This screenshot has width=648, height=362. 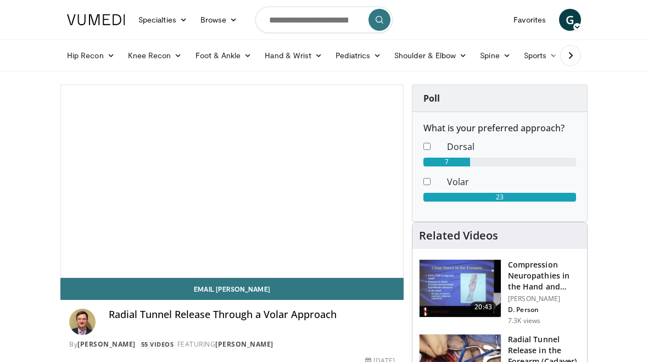 What do you see at coordinates (431, 55) in the screenshot?
I see `a: Shoulder & Elbow` at bounding box center [431, 55].